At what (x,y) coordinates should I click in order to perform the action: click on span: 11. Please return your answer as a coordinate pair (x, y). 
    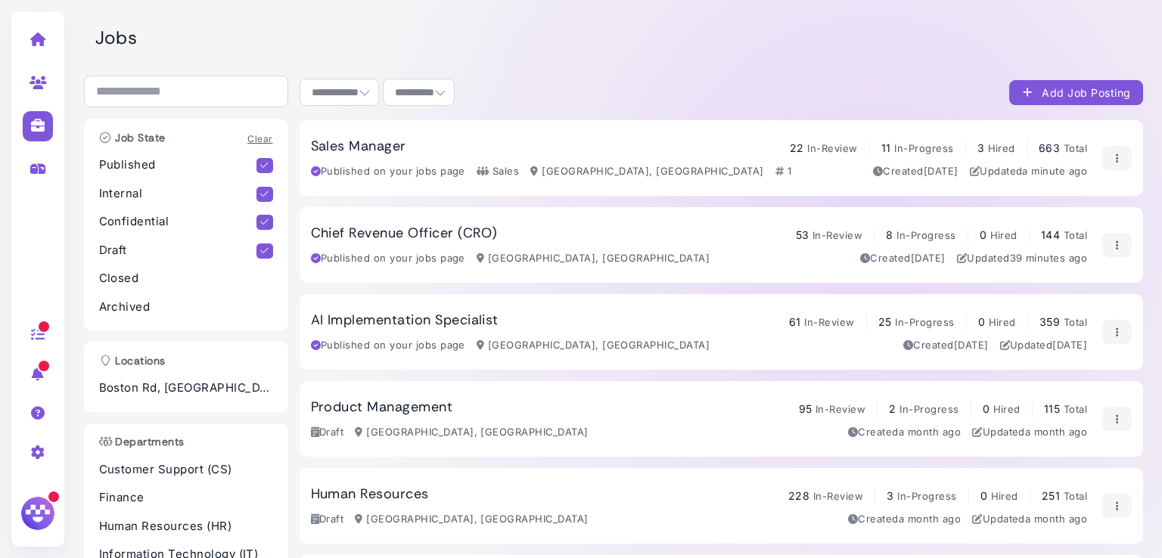
    Looking at the image, I should click on (885, 147).